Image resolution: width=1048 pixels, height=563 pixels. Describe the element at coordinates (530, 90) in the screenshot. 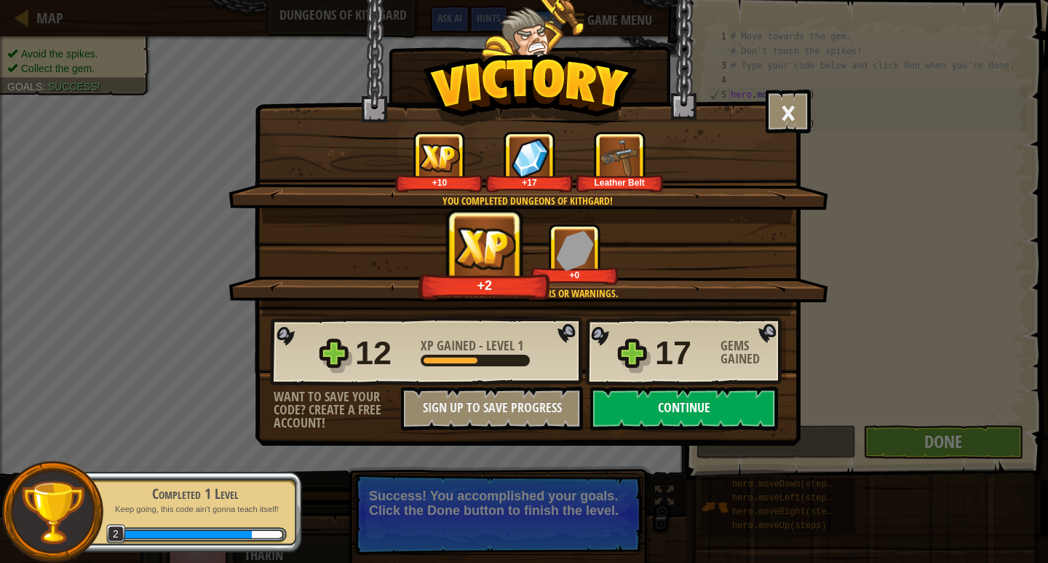

I see `img: Victory` at that location.